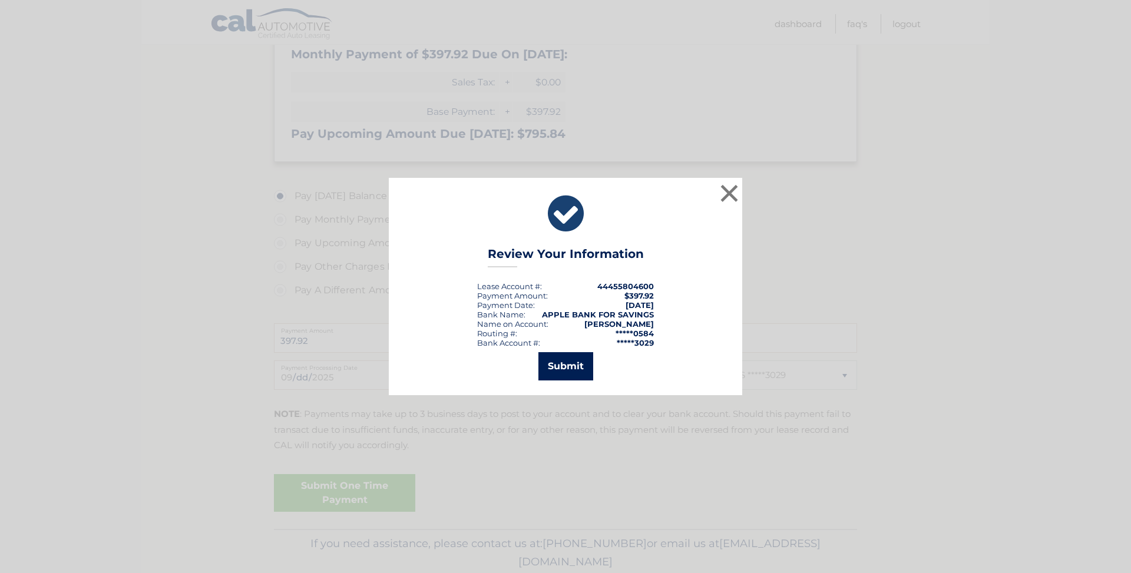  What do you see at coordinates (505, 305) in the screenshot?
I see `span: Payment Date` at bounding box center [505, 305].